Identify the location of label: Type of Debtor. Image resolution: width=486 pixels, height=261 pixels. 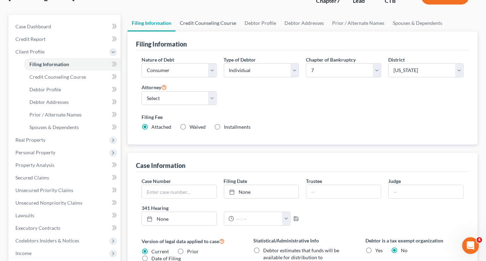
(240, 60).